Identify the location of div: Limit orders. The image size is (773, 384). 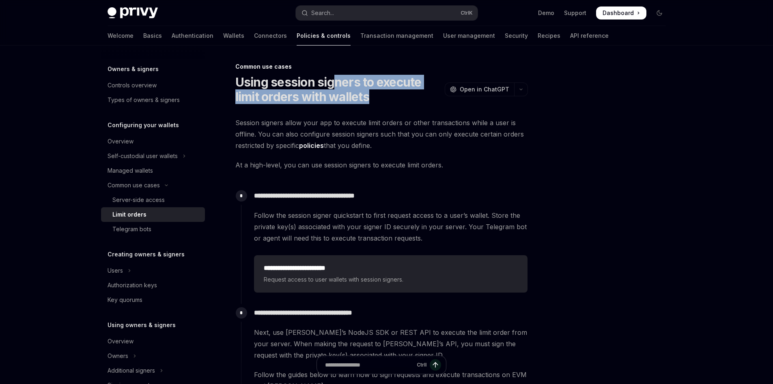
(130, 214).